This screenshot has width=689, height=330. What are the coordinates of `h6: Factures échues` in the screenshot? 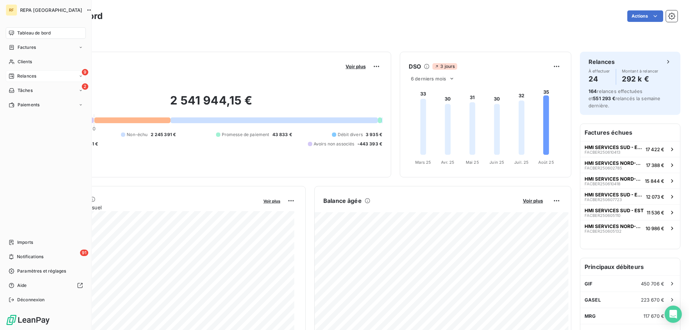 It's located at (630, 132).